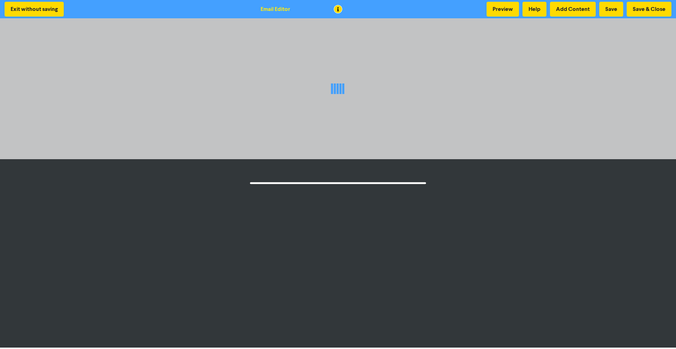 Image resolution: width=676 pixels, height=349 pixels. What do you see at coordinates (612, 9) in the screenshot?
I see `button: Save` at bounding box center [612, 9].